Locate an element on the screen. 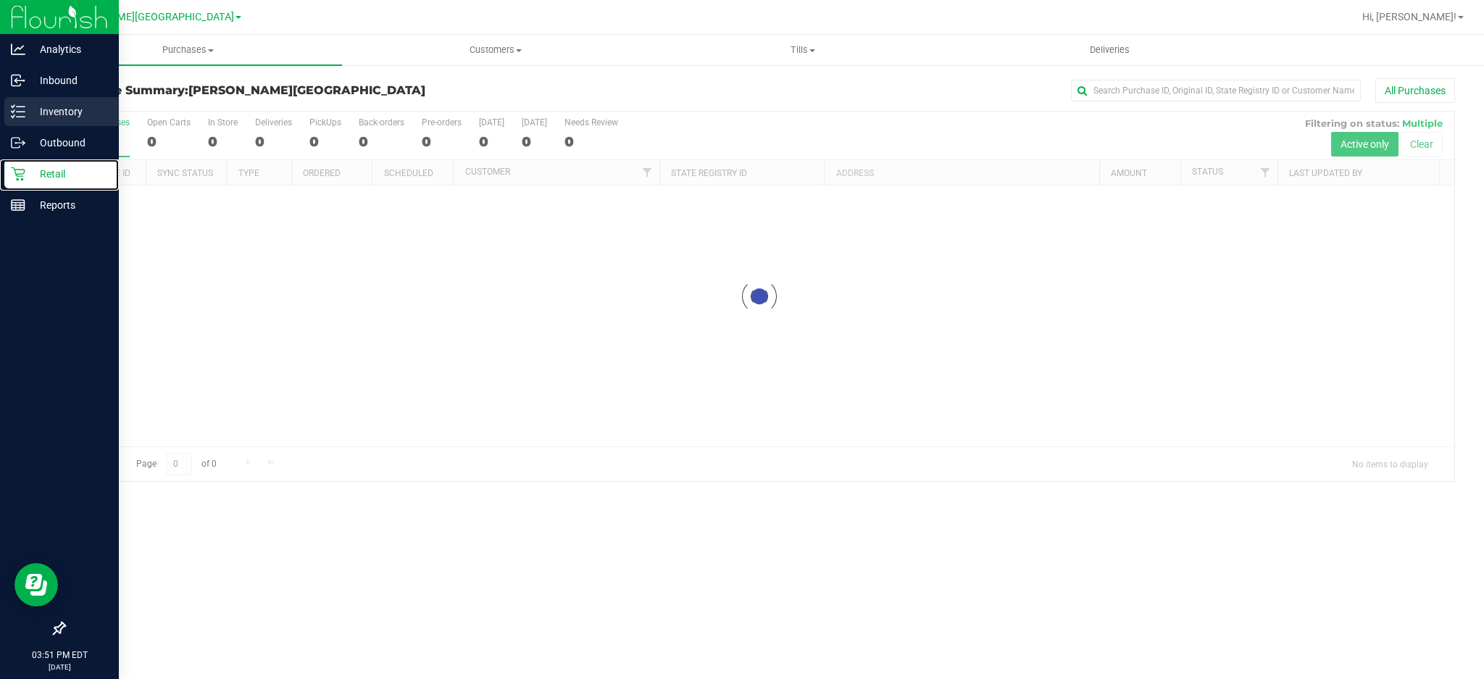 This screenshot has height=679, width=1484. inline-svg: Reports is located at coordinates (18, 205).